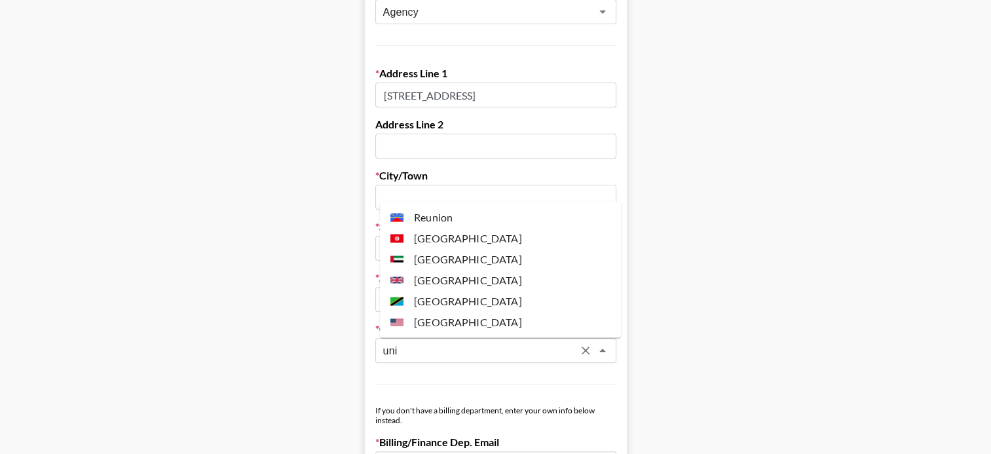 This screenshot has width=991, height=454. Describe the element at coordinates (496, 415) in the screenshot. I see `div: If you don't have a billing department, enter your own info below instead.` at that location.